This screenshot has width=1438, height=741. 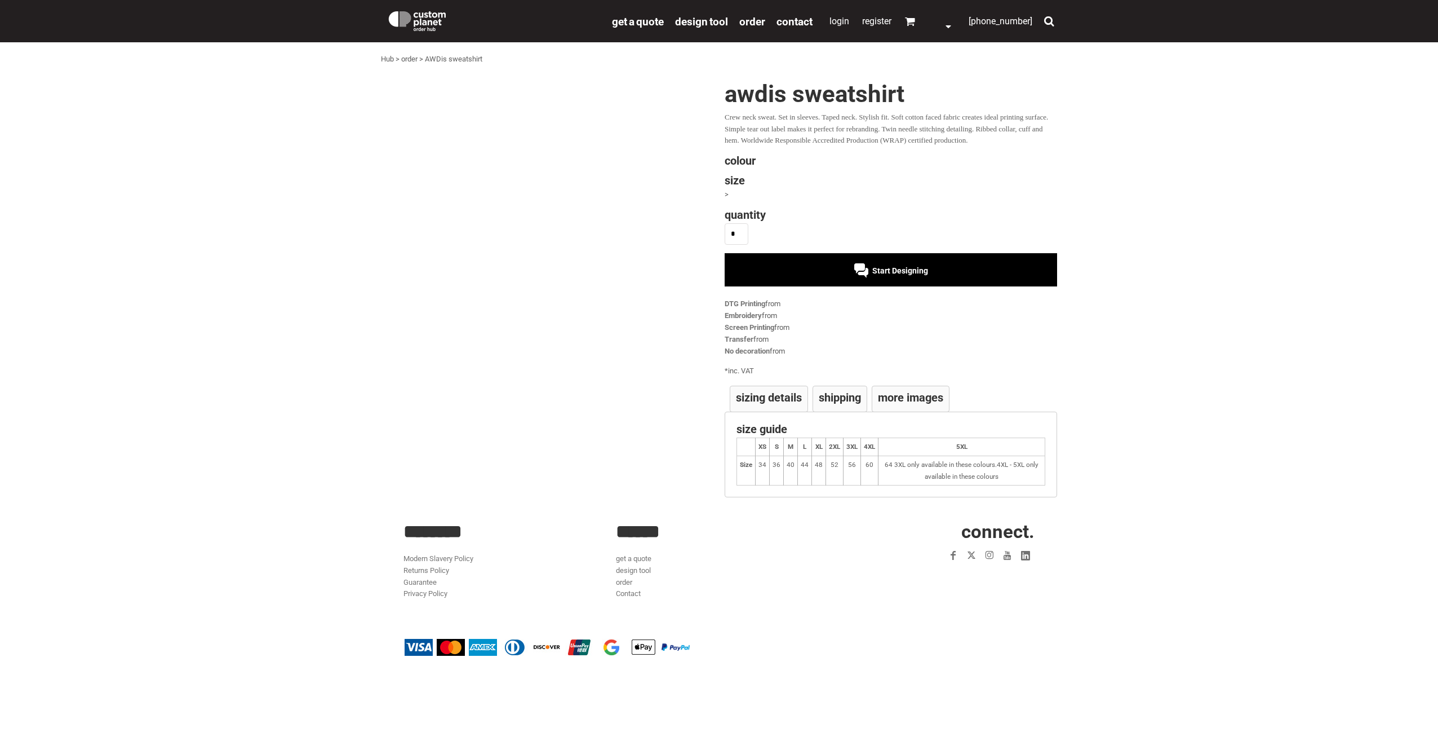 What do you see at coordinates (763, 447) in the screenshot?
I see `th: XS` at bounding box center [763, 447].